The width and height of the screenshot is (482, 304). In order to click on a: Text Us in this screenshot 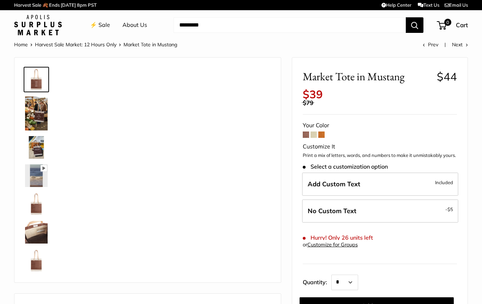, I will do `click(428, 5)`.